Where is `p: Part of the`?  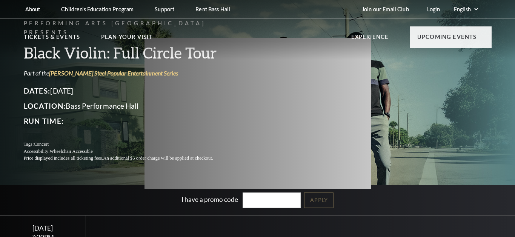
p: Part of the is located at coordinates (128, 73).